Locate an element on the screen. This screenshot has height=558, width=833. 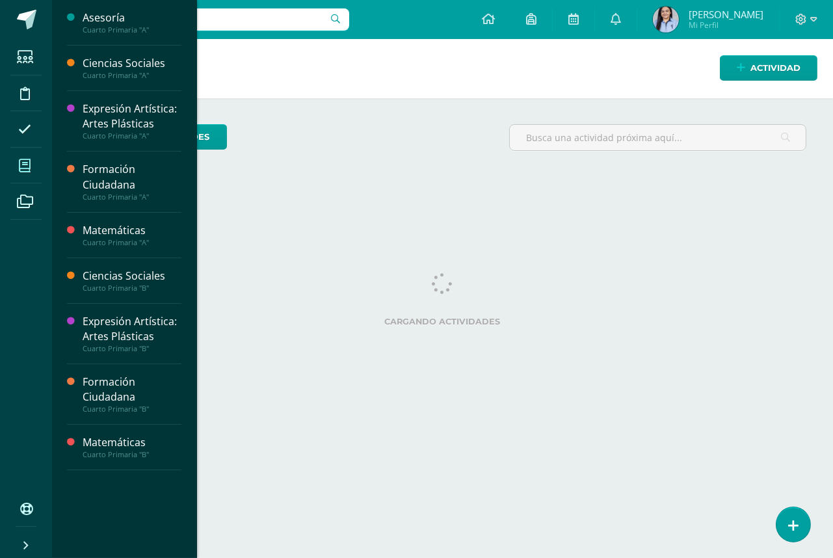
a: Expresión Artística: Artes PlásticasCuarto Primaria "B" is located at coordinates (132, 334).